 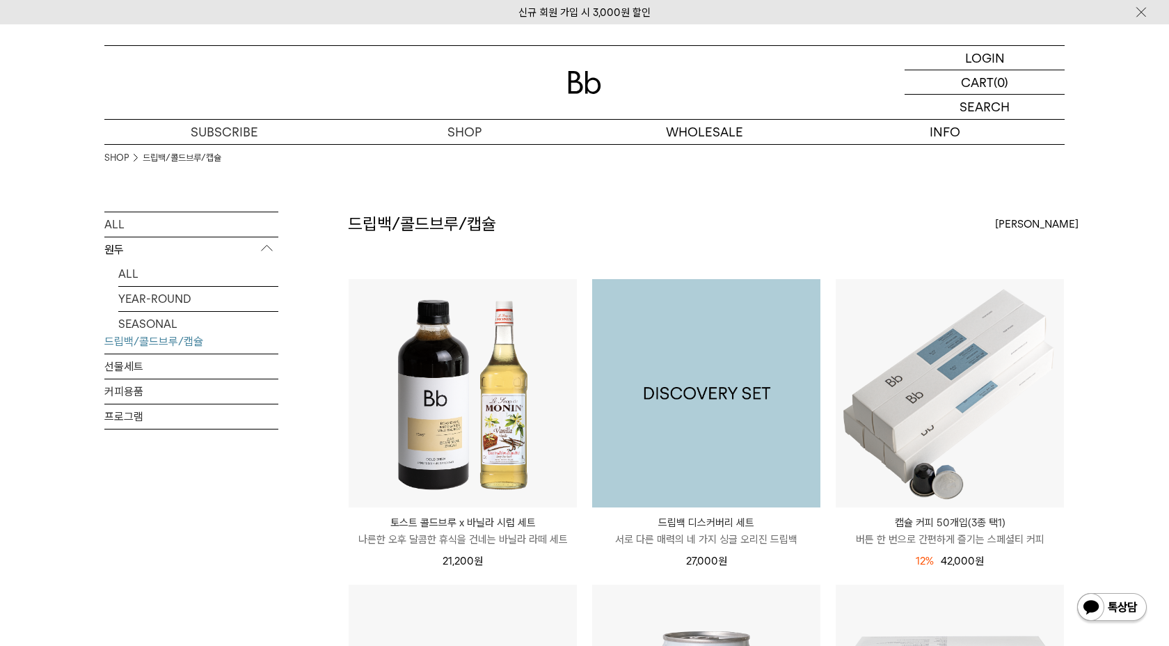 I want to click on a: 캡슐 커피 50개입(3종 택1) 버튼 한 번으로 간편하게 즐기는 스페셜티 커피, so click(x=950, y=531).